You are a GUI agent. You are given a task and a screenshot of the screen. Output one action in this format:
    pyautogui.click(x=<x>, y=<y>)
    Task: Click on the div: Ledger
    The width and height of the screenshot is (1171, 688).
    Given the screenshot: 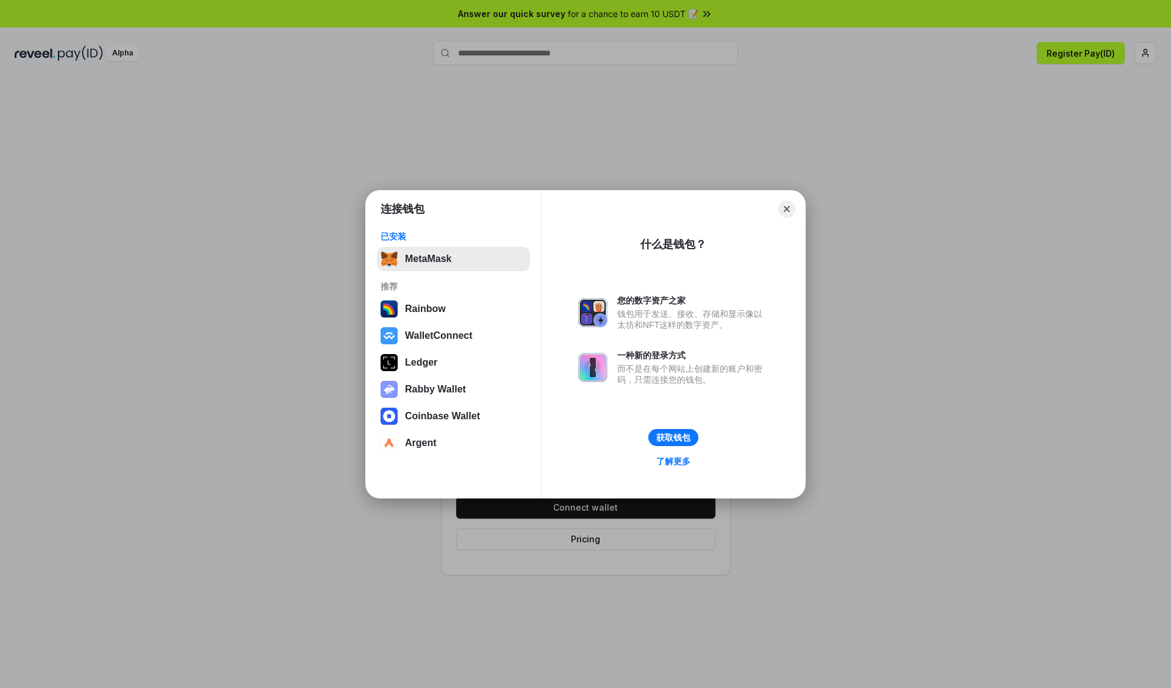 What is the action you would take?
    pyautogui.click(x=421, y=363)
    